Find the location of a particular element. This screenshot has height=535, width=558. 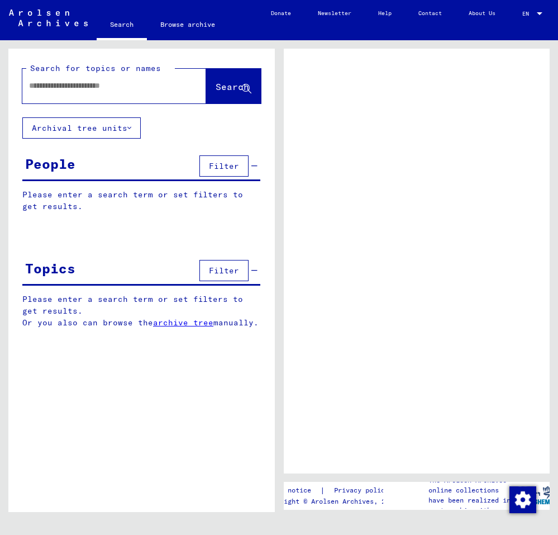

span: EN is located at coordinates (529, 13).